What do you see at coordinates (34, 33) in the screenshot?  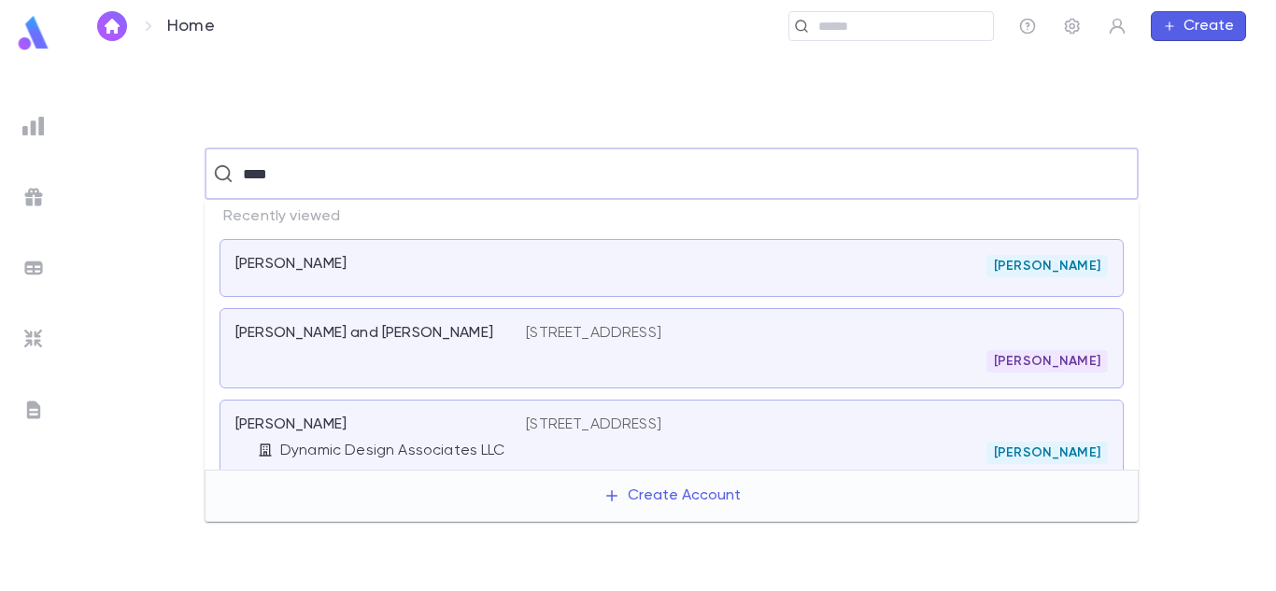 I see `img: logo` at bounding box center [34, 33].